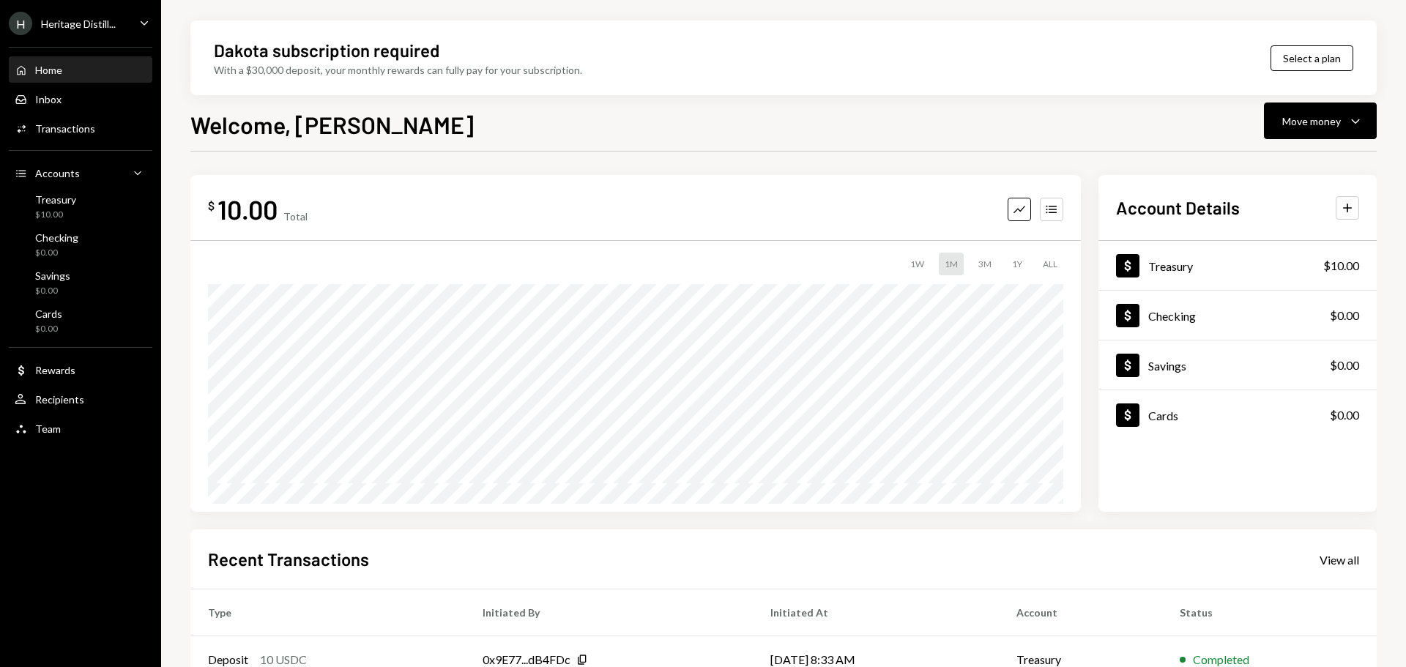 The image size is (1406, 667). Describe the element at coordinates (876, 613) in the screenshot. I see `th: Initiated At` at that location.